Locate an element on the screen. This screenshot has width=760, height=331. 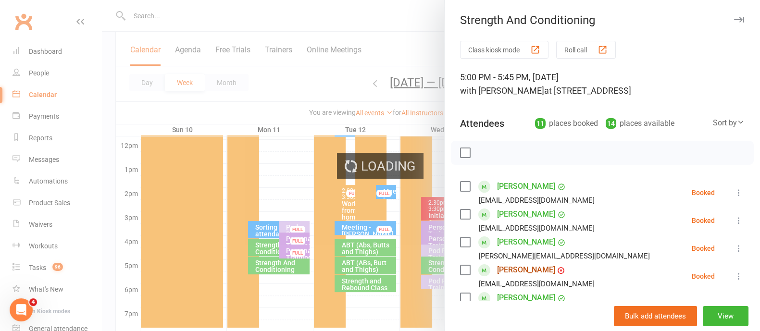
div: Sort by is located at coordinates (729, 123).